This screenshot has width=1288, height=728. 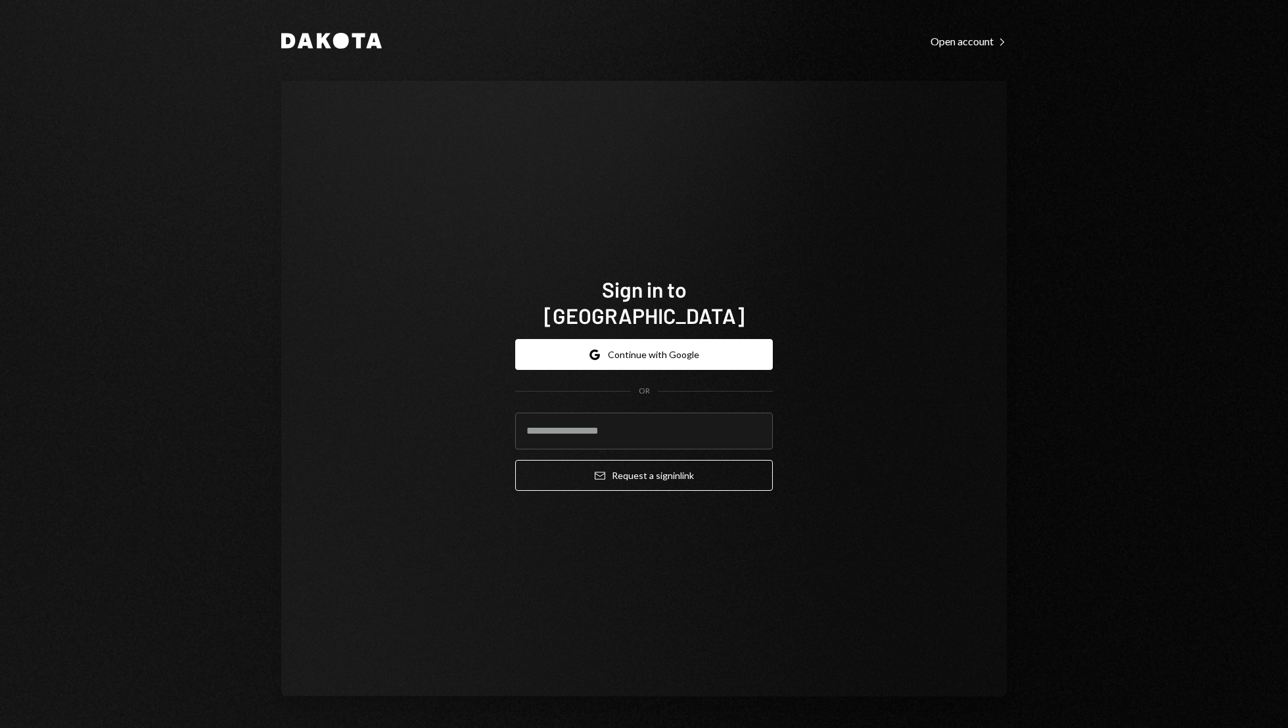 I want to click on button: Request a signinlink, so click(x=644, y=475).